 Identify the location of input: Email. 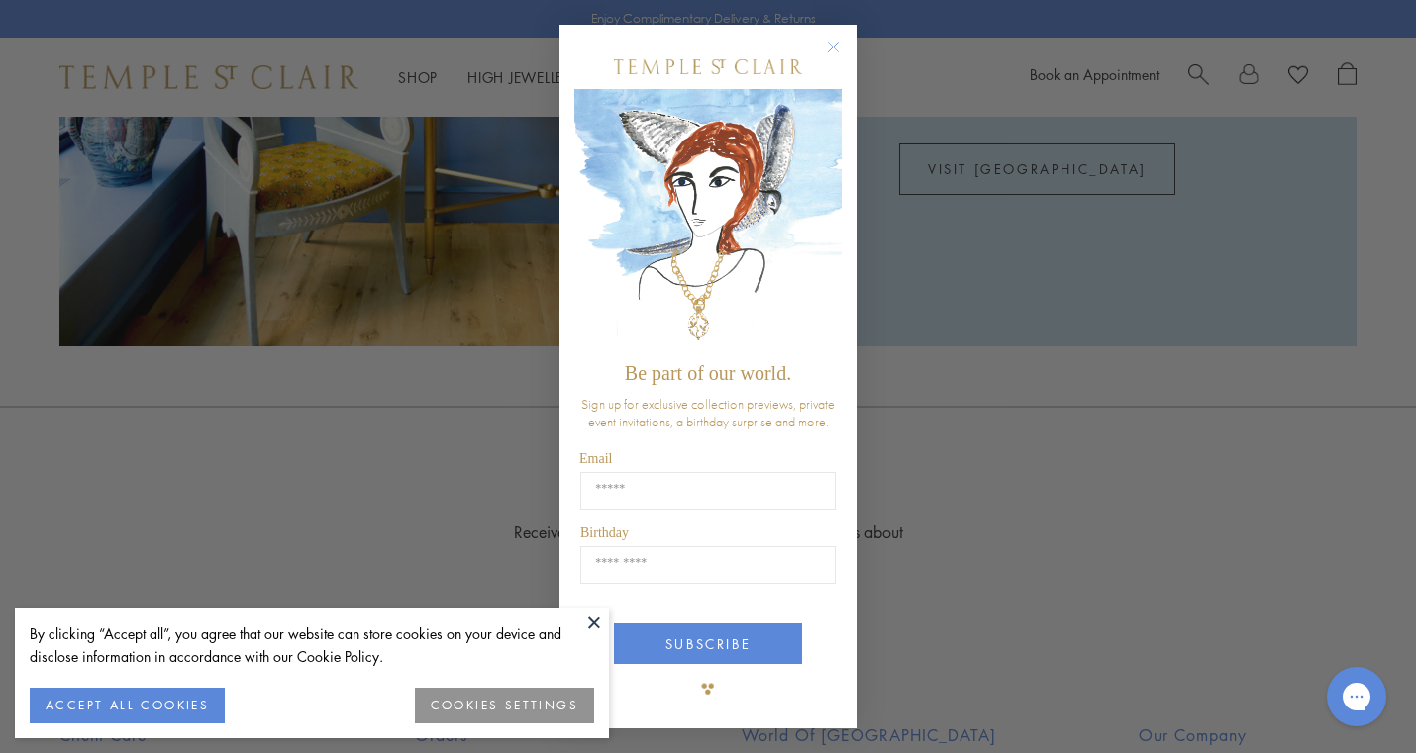
(708, 491).